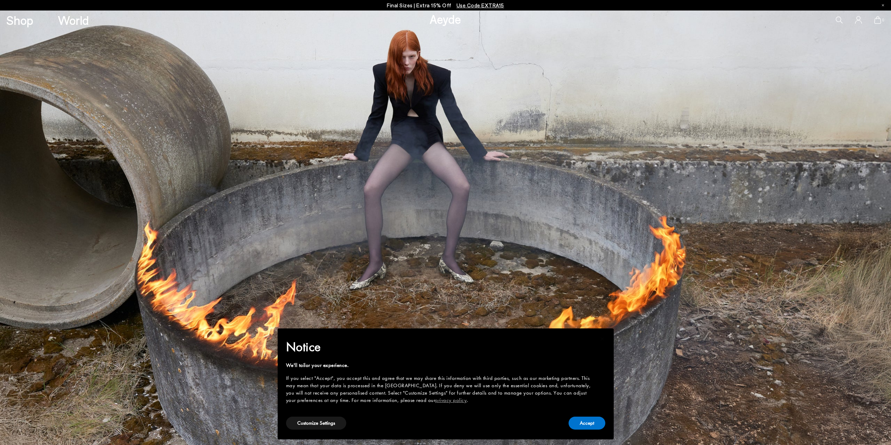 The image size is (891, 445). What do you see at coordinates (316, 423) in the screenshot?
I see `button: Customize Settings` at bounding box center [316, 423].